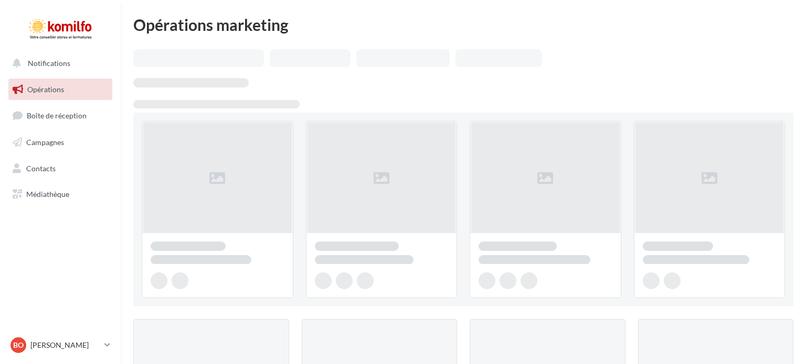 The image size is (806, 364). I want to click on span: BO, so click(18, 346).